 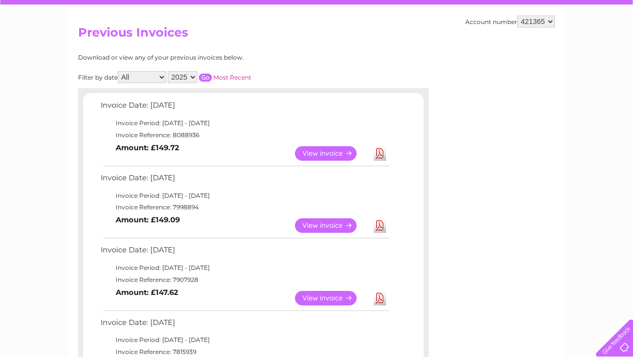 I want to click on div: Filter by date, so click(x=209, y=77).